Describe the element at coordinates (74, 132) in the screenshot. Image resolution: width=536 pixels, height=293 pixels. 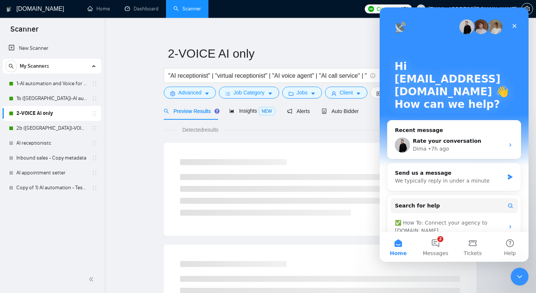
I see `div: Recent messageProfile image for DimaRate your conversationDima•7h ago` at that location.